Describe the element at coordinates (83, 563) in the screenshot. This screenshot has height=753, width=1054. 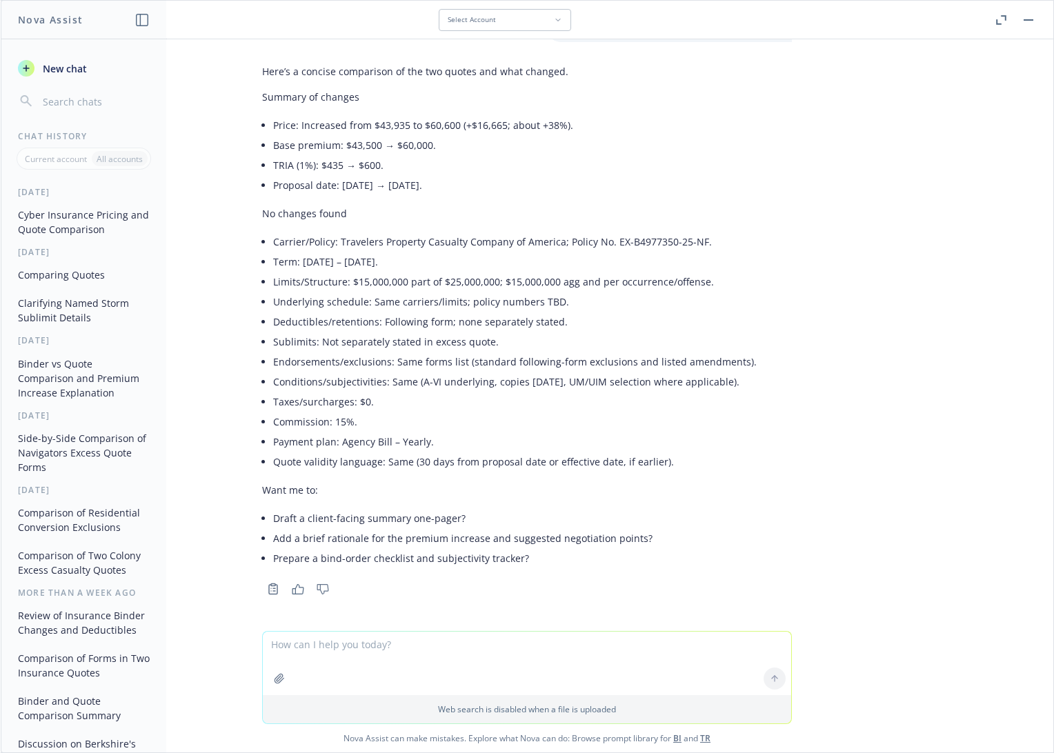
I see `button: Comparison of Two Colony Excess Casualty Quotes` at that location.